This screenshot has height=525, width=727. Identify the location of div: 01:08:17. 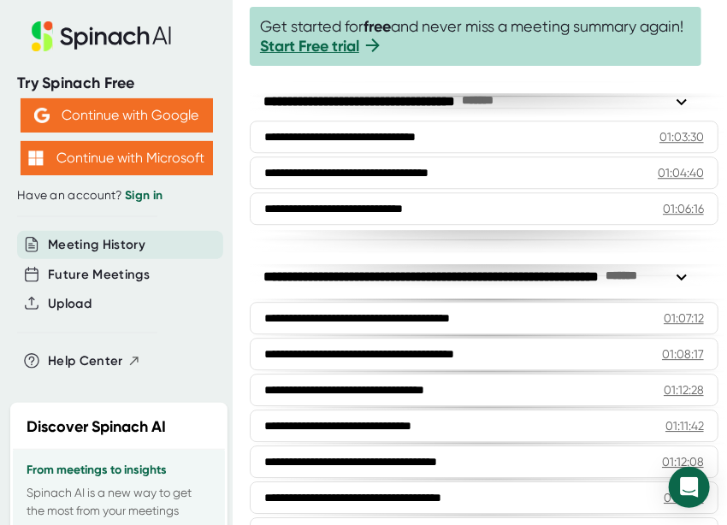
(682, 354).